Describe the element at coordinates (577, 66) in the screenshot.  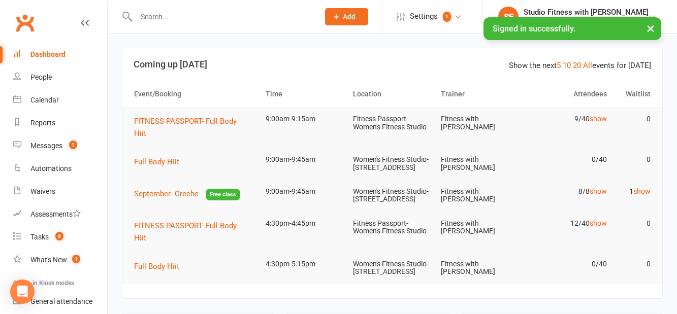
I see `a: 20` at that location.